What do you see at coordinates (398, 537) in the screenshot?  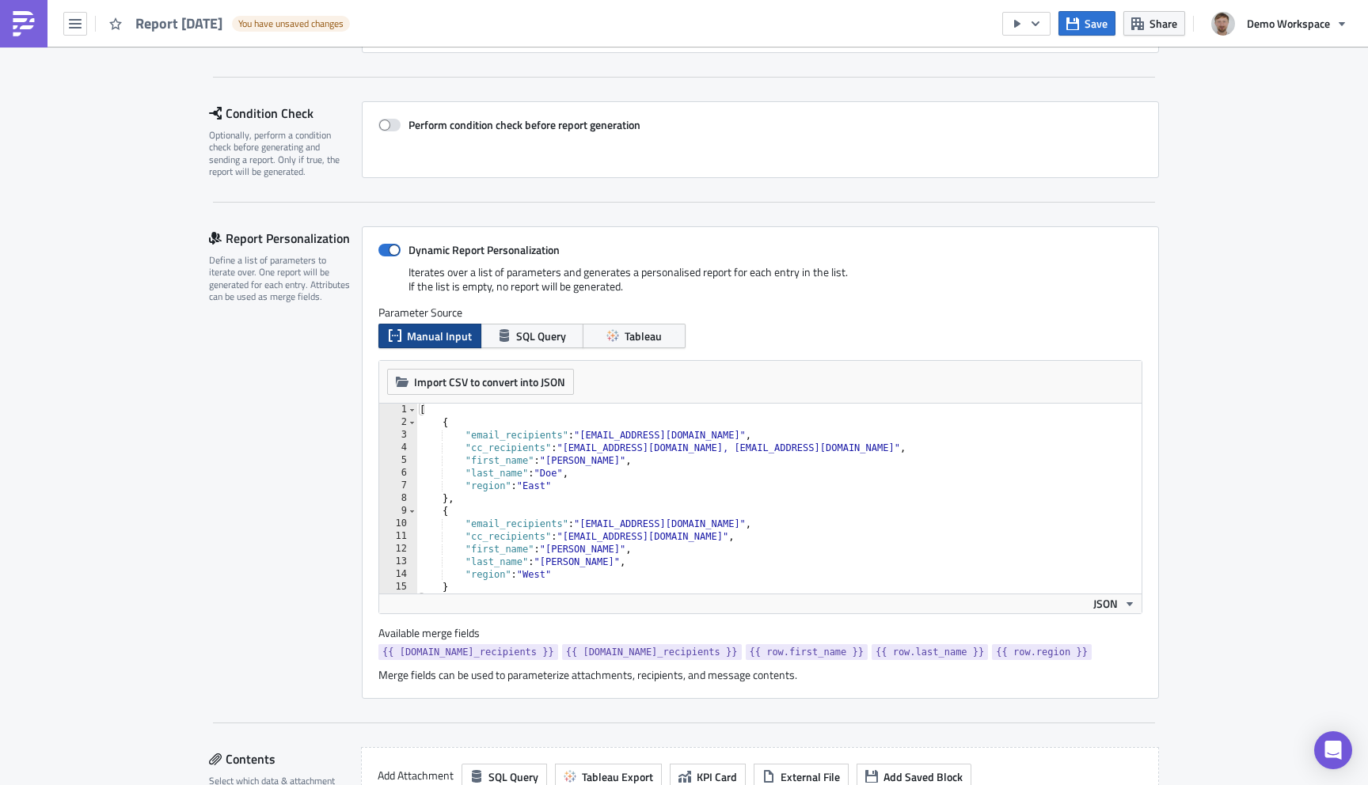 I see `div: 11` at bounding box center [398, 537].